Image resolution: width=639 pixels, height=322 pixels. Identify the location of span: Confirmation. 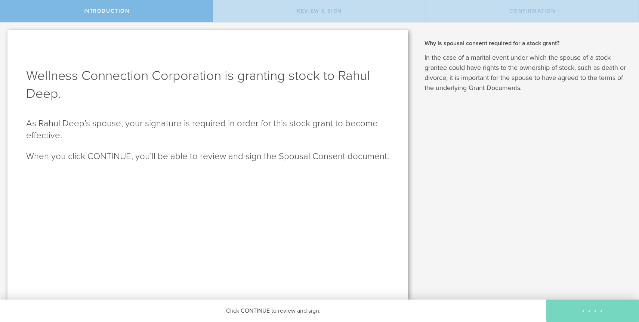
(533, 11).